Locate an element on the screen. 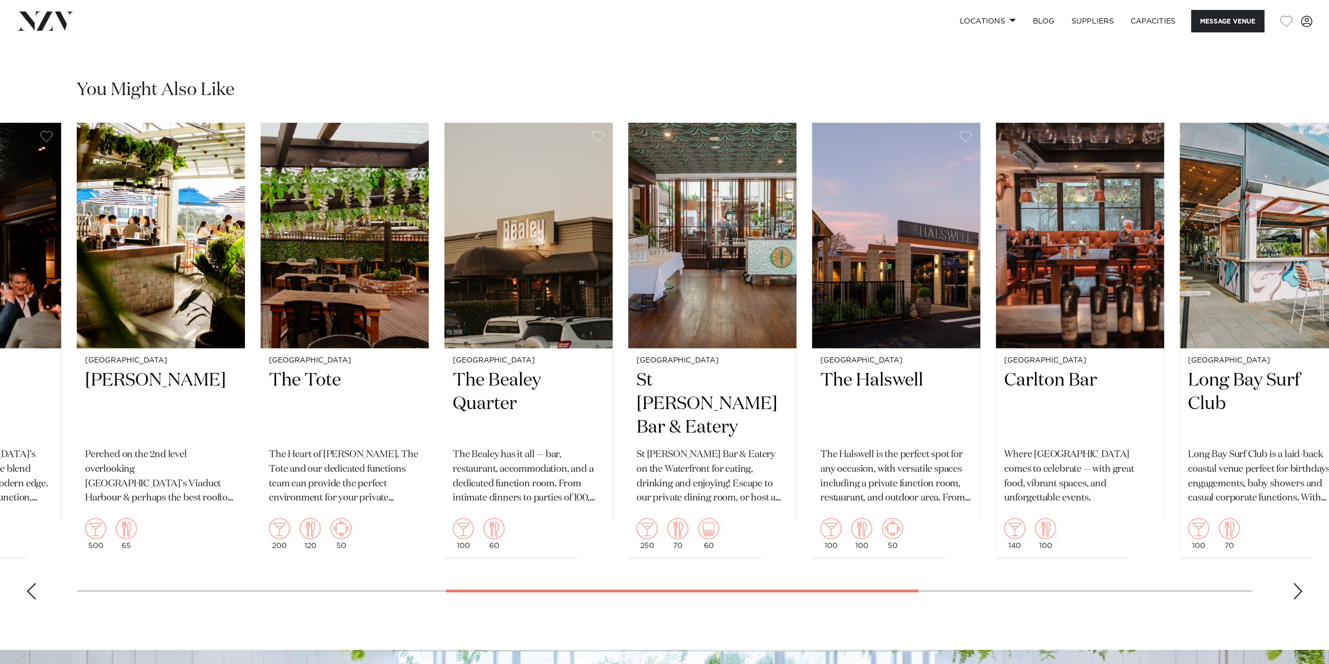 Image resolution: width=1329 pixels, height=664 pixels. div: 250 is located at coordinates (647, 534).